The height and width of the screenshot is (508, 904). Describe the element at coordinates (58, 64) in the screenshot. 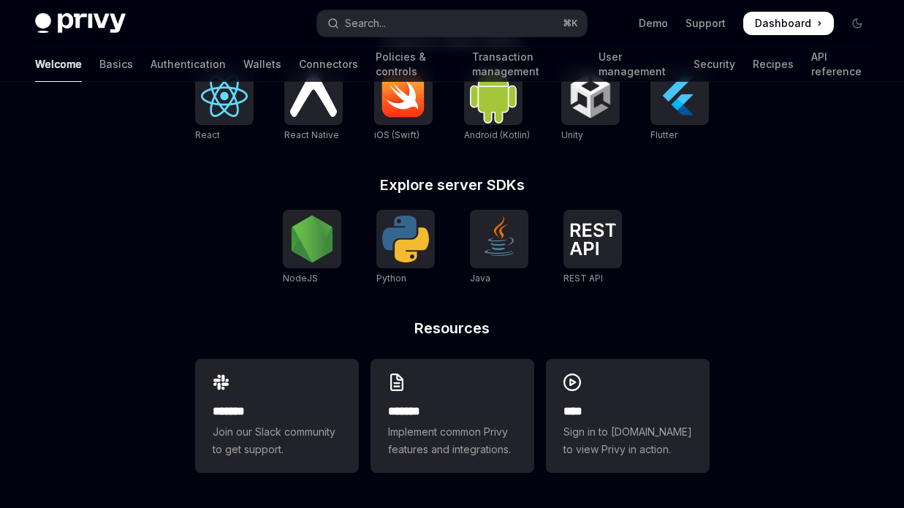

I see `a: Welcome` at that location.